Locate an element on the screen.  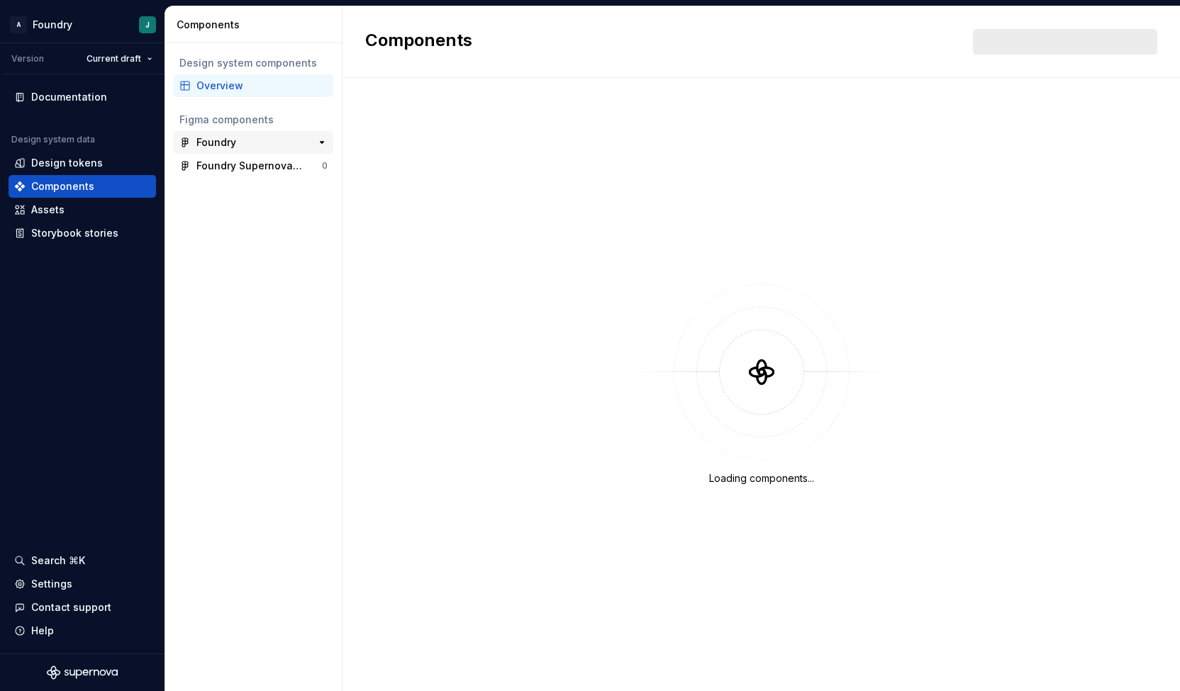
div: Documentation is located at coordinates (69, 97).